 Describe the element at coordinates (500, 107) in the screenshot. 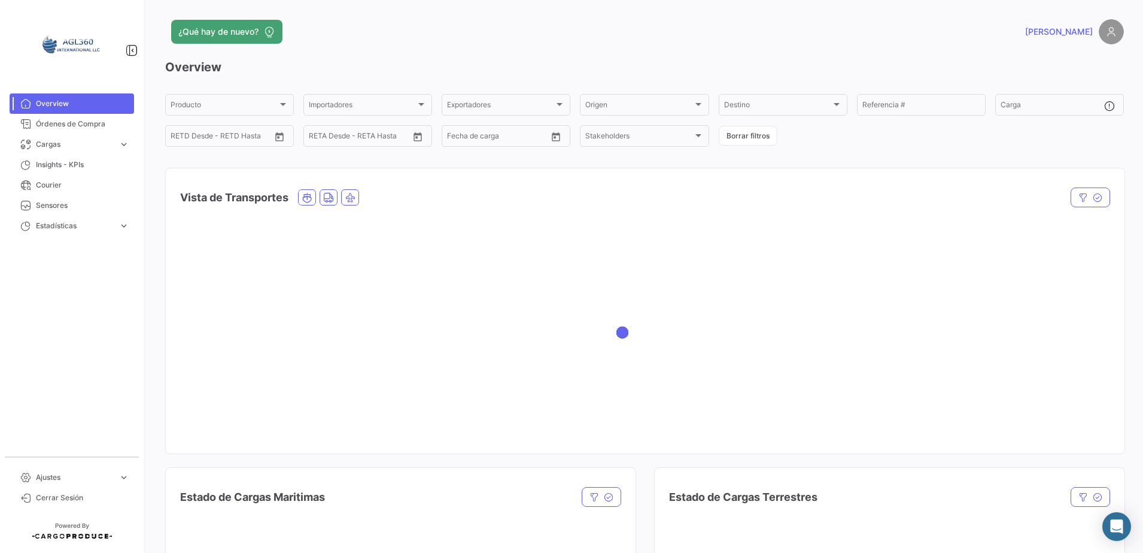

I see `span: Exportadores` at that location.